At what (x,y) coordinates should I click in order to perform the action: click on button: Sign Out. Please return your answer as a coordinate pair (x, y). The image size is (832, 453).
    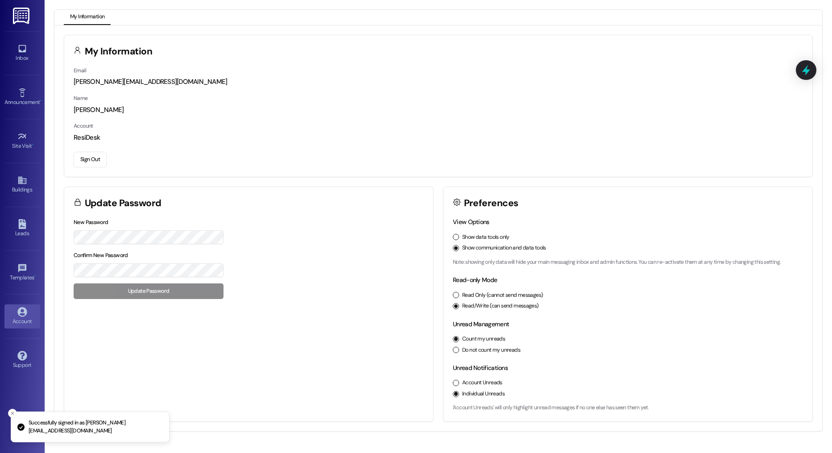
    Looking at the image, I should click on (90, 159).